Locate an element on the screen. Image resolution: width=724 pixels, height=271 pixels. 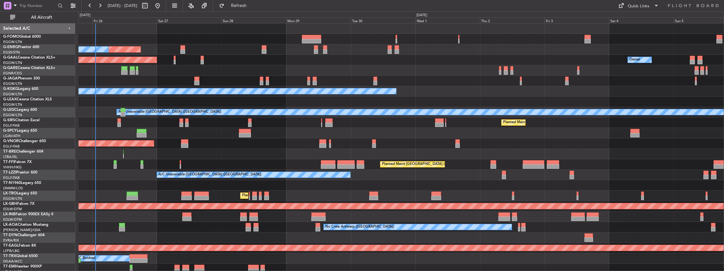
a: G-GARECessna Citation XLS+ is located at coordinates (29, 68).